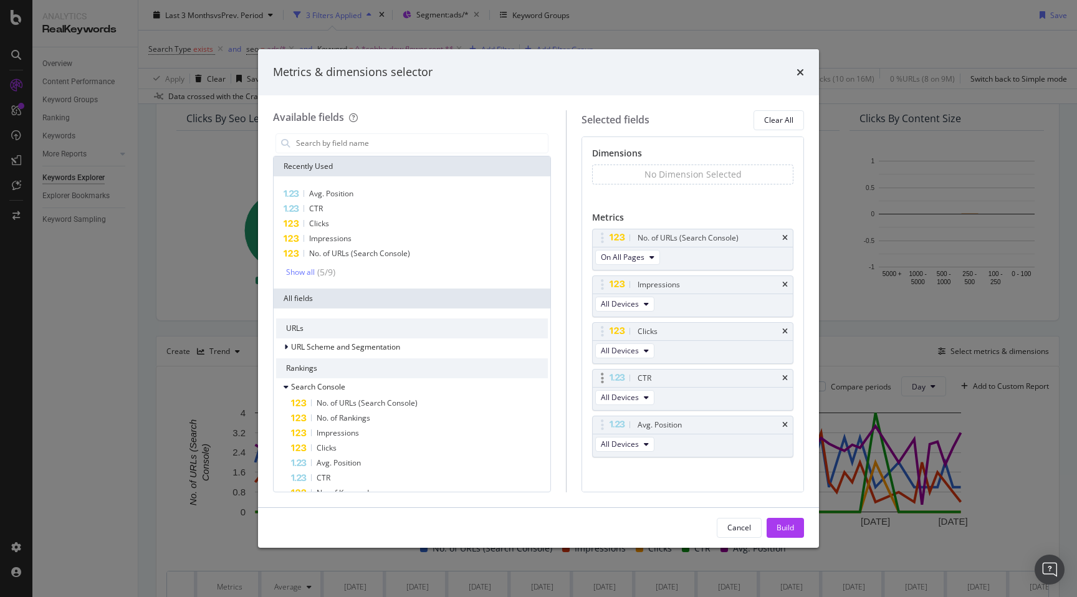 Image resolution: width=1077 pixels, height=597 pixels. I want to click on span: URL Scheme and Segmentation, so click(345, 346).